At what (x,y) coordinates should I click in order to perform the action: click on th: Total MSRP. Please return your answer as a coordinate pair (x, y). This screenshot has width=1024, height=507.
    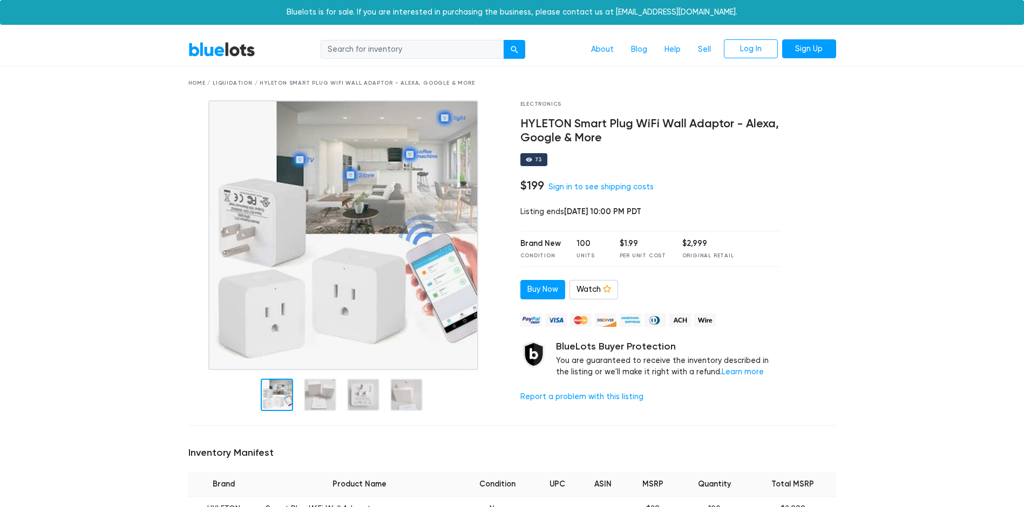
    Looking at the image, I should click on (792, 485).